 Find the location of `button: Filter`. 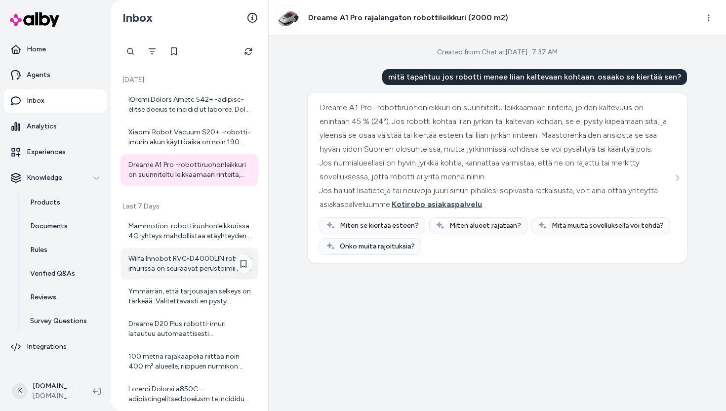

button: Filter is located at coordinates (152, 51).